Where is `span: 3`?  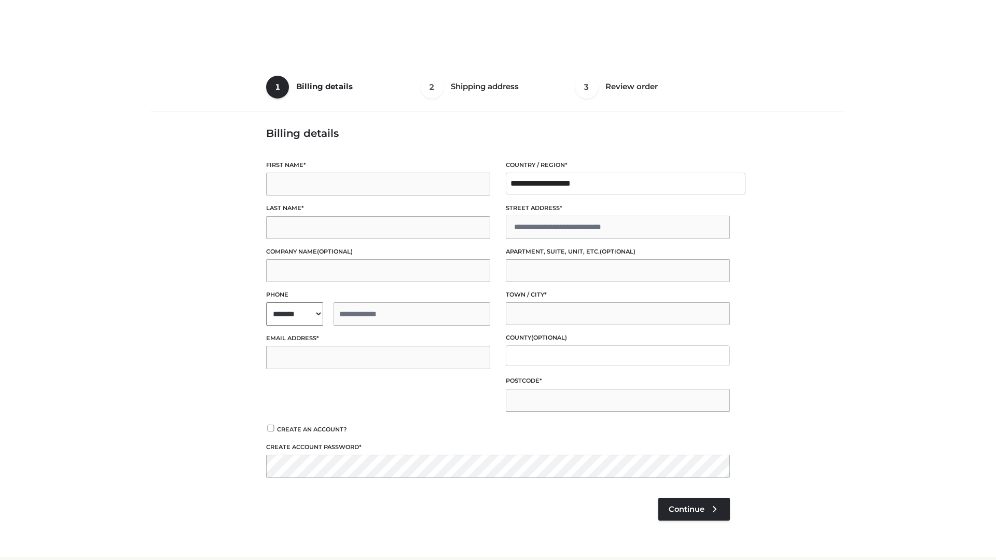
span: 3 is located at coordinates (587, 87).